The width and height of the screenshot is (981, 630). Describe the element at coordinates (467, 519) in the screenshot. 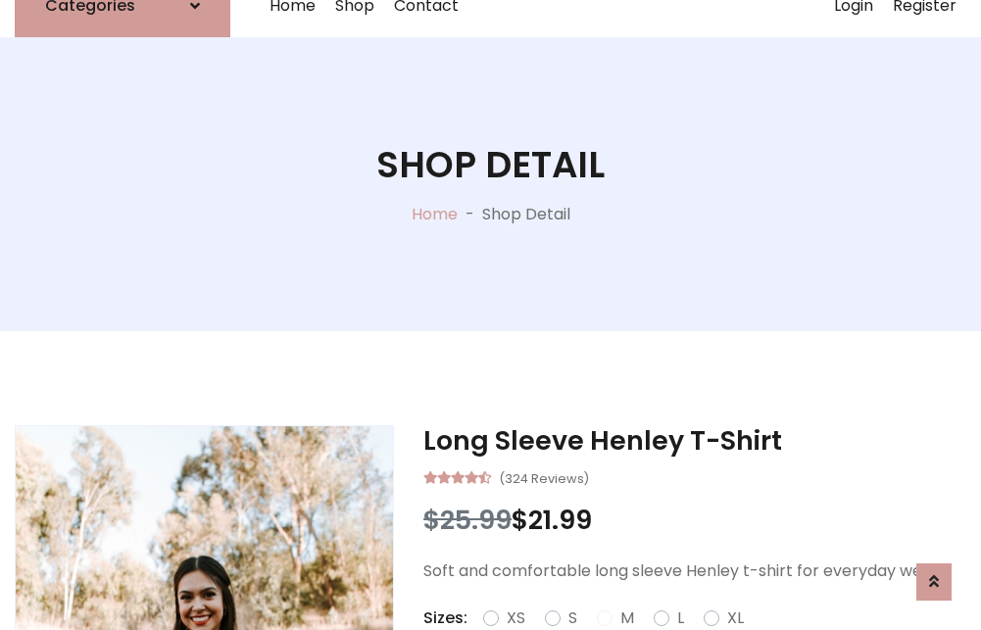

I see `span: $25.99` at that location.